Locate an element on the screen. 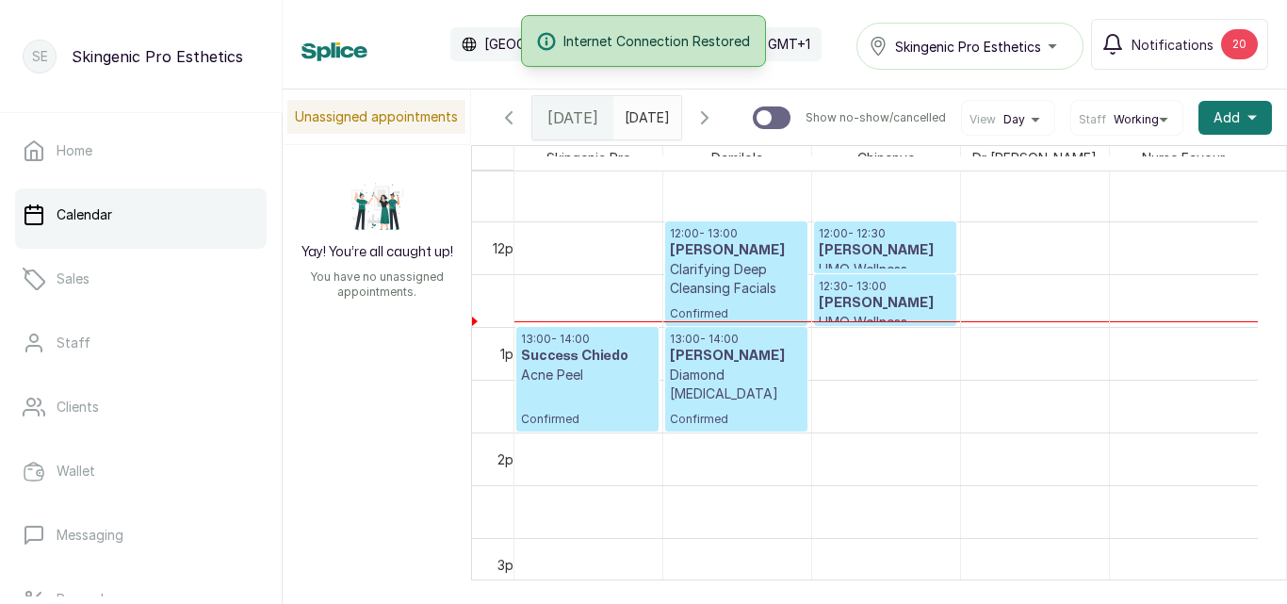 Image resolution: width=1287 pixels, height=604 pixels. a: Sales is located at coordinates (140, 279).